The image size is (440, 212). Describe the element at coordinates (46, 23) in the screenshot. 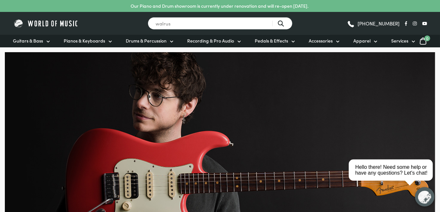

I see `img: World of Music` at that location.